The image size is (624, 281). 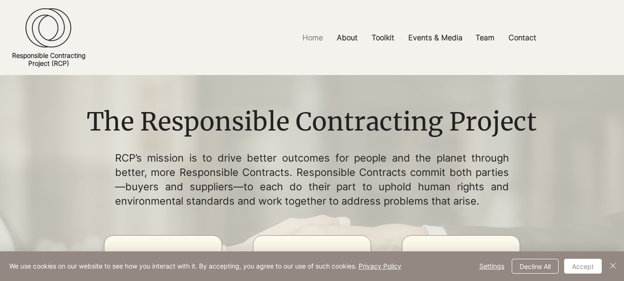 I want to click on button: Accept, so click(x=582, y=267).